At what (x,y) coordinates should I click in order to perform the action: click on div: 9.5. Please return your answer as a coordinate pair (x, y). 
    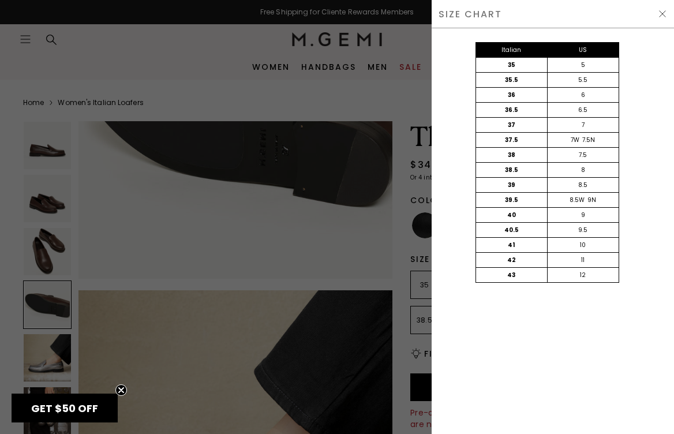
    Looking at the image, I should click on (583, 230).